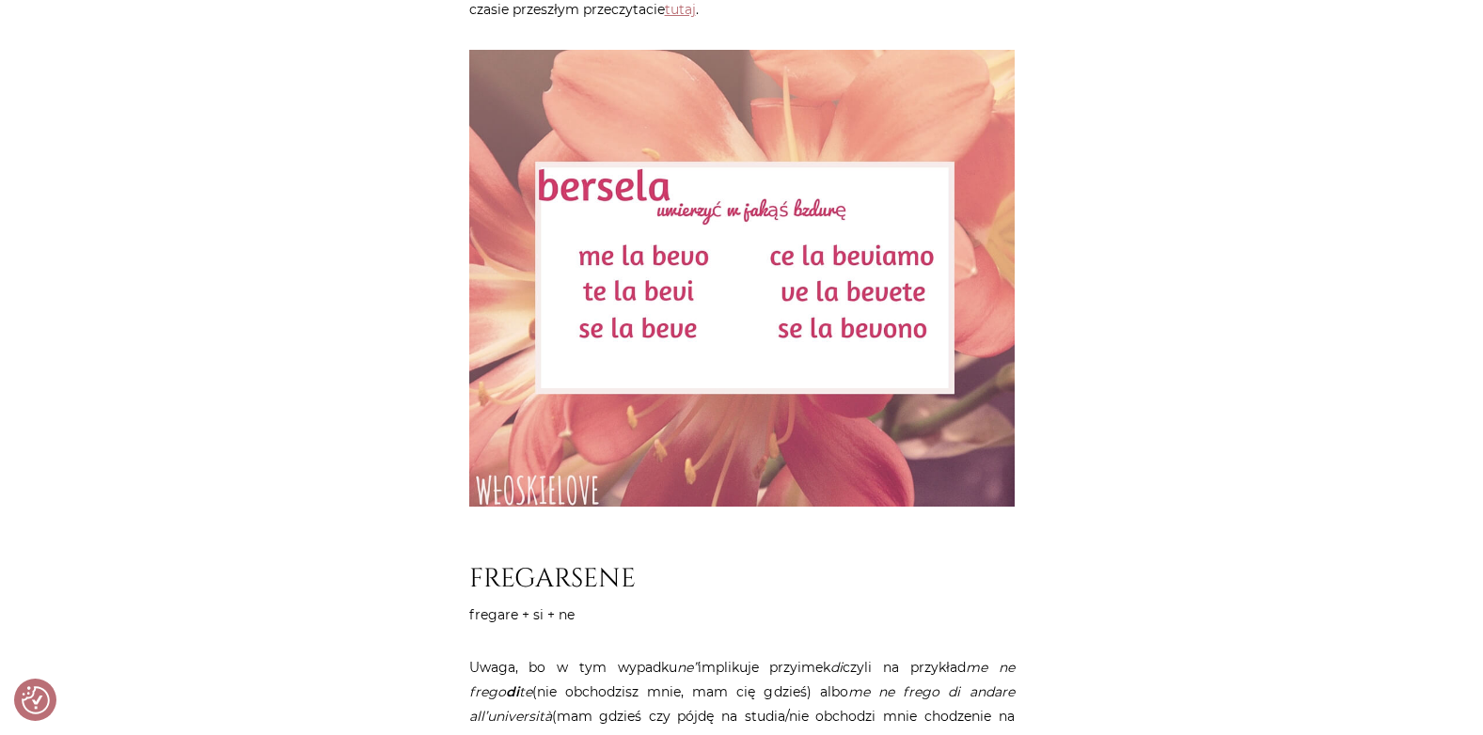  I want to click on em: me ne frego di andare all’università, so click(742, 704).